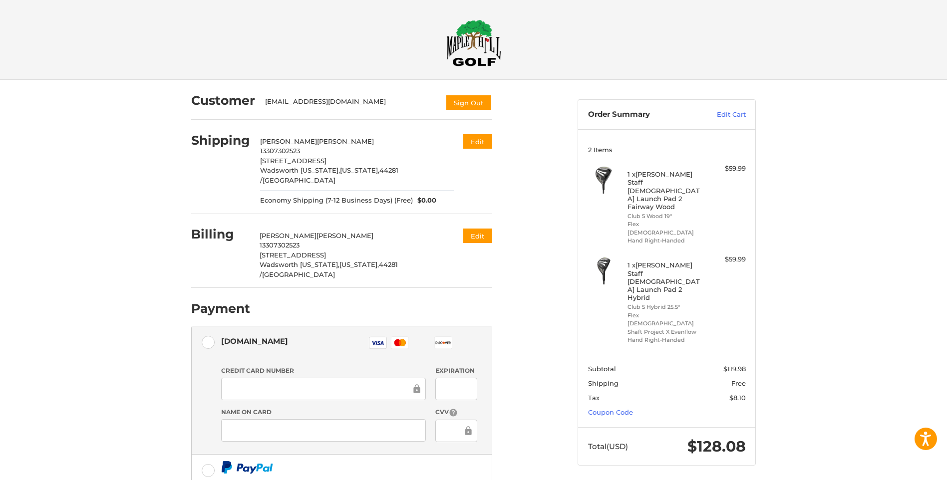  What do you see at coordinates (337, 201) in the screenshot?
I see `span: Economy Shipping (7-12 Business Days) (Free)` at bounding box center [337, 201].